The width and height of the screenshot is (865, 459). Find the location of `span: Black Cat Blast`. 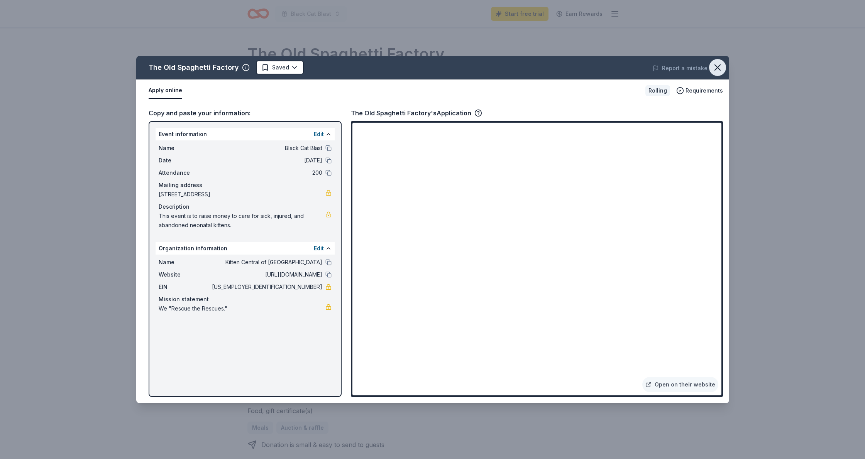

span: Black Cat Blast is located at coordinates (266, 148).